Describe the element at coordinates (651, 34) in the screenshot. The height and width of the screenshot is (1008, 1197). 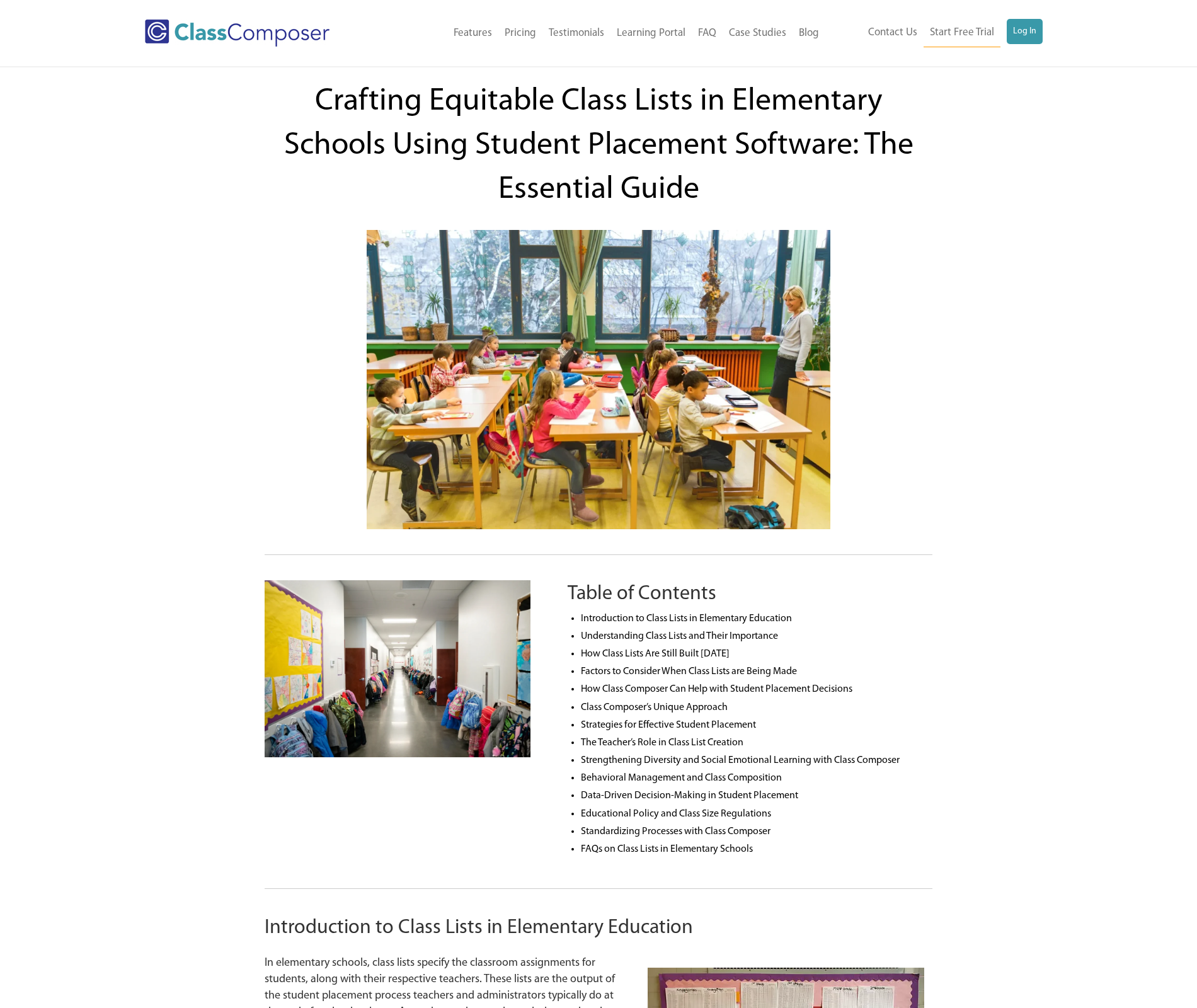
I see `a: Learning Portal` at that location.